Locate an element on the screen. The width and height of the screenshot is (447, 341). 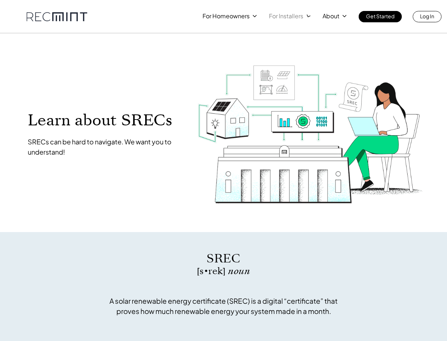
a: Log In is located at coordinates (427, 16).